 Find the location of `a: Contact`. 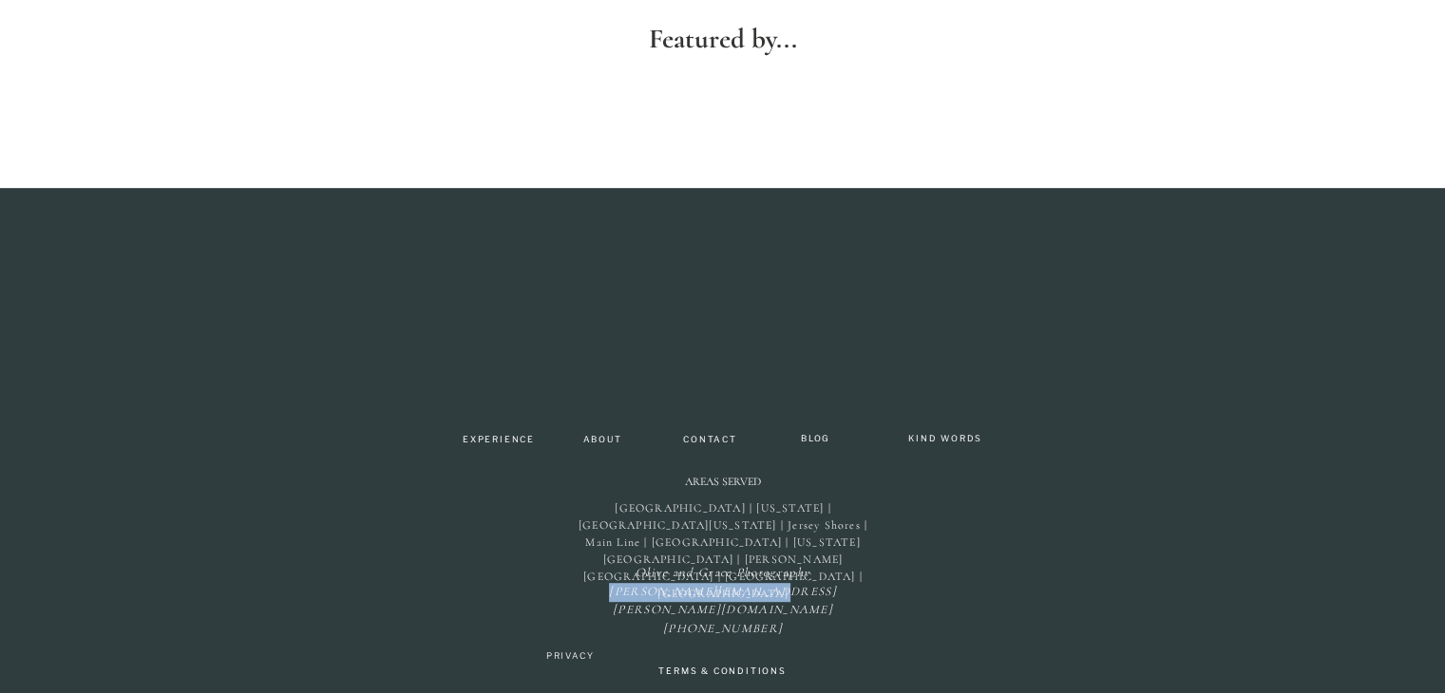

a: Contact is located at coordinates (711, 441).